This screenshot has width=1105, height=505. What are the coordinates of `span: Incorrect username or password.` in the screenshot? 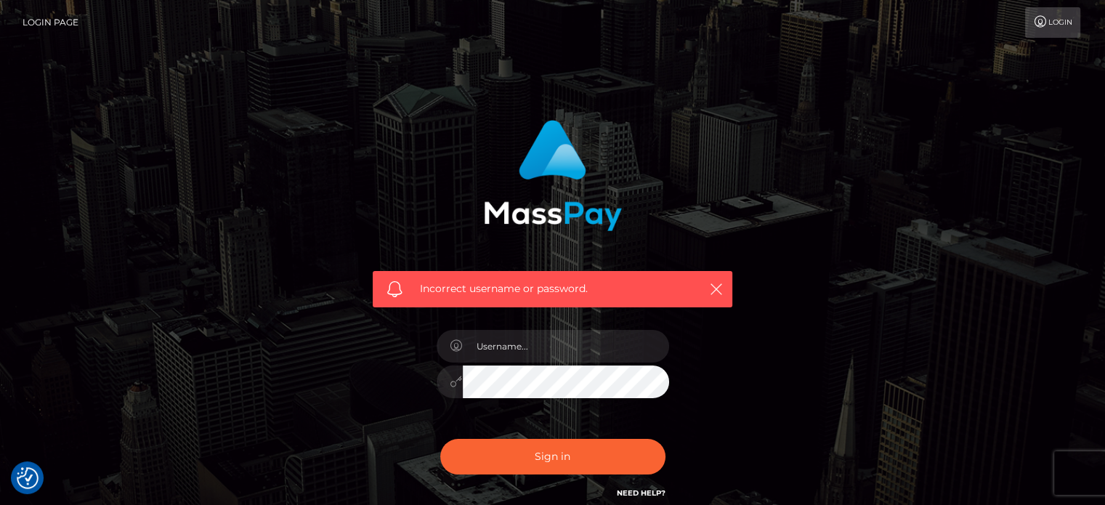 It's located at (552, 288).